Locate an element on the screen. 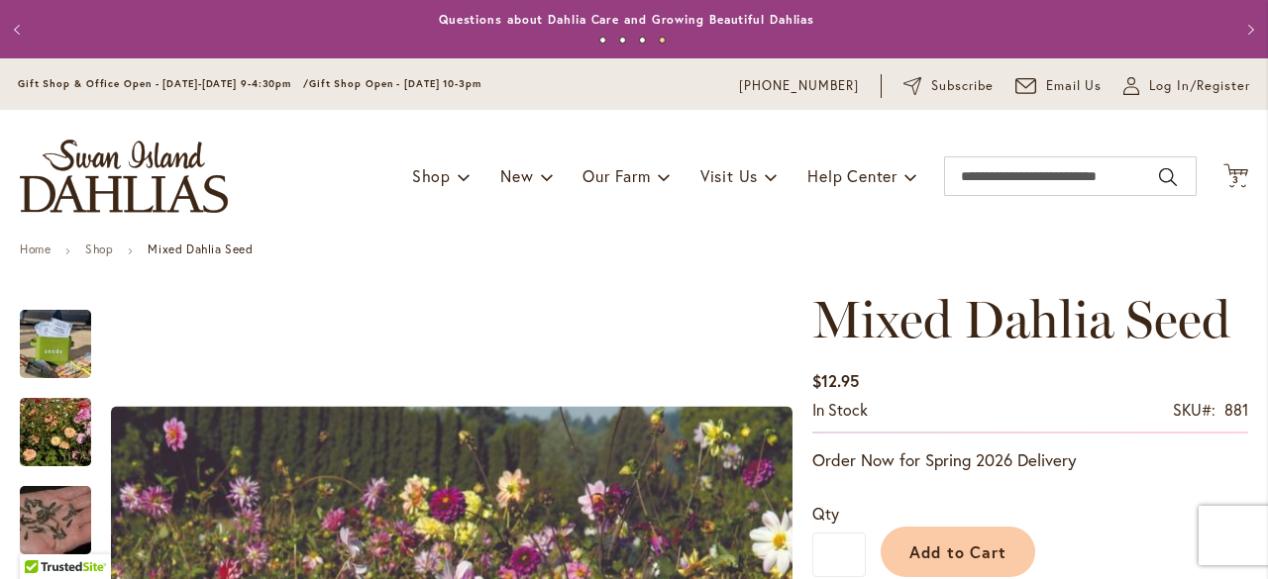 The image size is (1268, 579). div: Swan Island Dahlias - Dahlia Seed is located at coordinates (65, 510).